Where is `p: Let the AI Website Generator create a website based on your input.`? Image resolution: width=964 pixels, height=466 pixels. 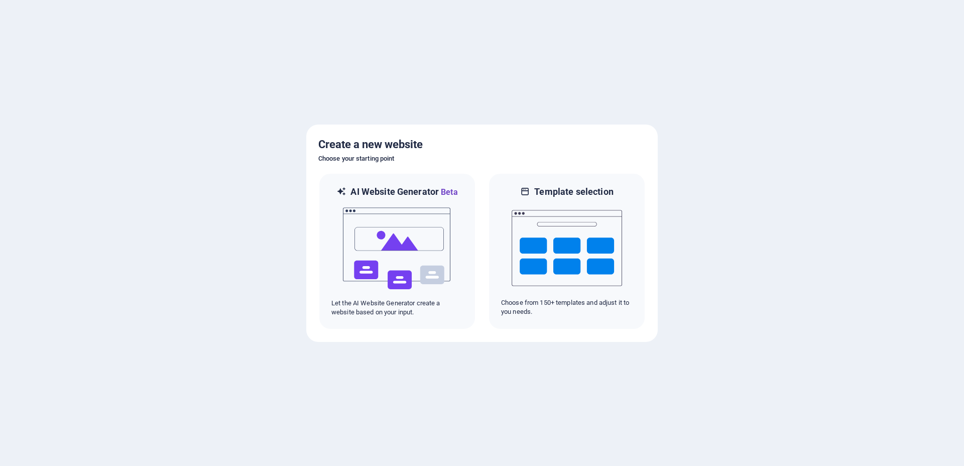
p: Let the AI Website Generator create a website based on your input. is located at coordinates (397, 308).